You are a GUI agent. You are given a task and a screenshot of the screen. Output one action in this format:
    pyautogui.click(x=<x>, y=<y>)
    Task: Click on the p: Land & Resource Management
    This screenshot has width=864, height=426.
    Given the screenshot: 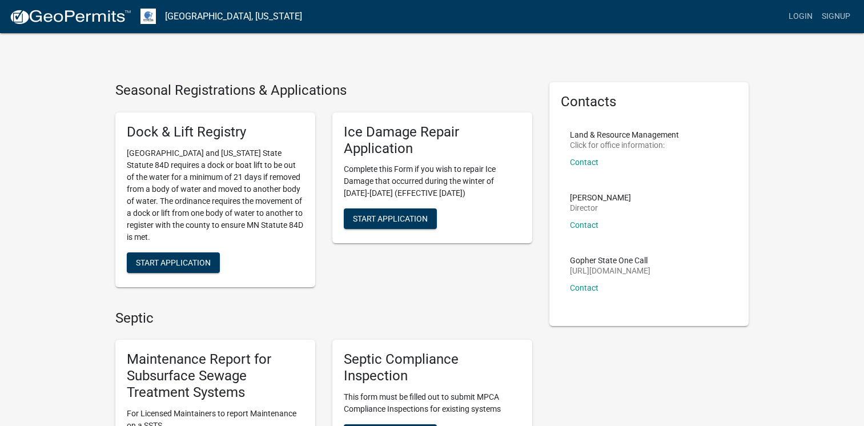 What is the action you would take?
    pyautogui.click(x=624, y=135)
    